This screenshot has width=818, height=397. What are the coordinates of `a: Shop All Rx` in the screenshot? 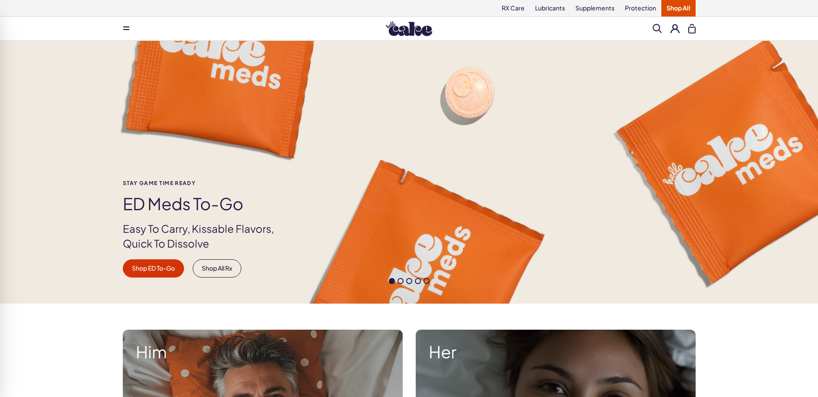 It's located at (217, 268).